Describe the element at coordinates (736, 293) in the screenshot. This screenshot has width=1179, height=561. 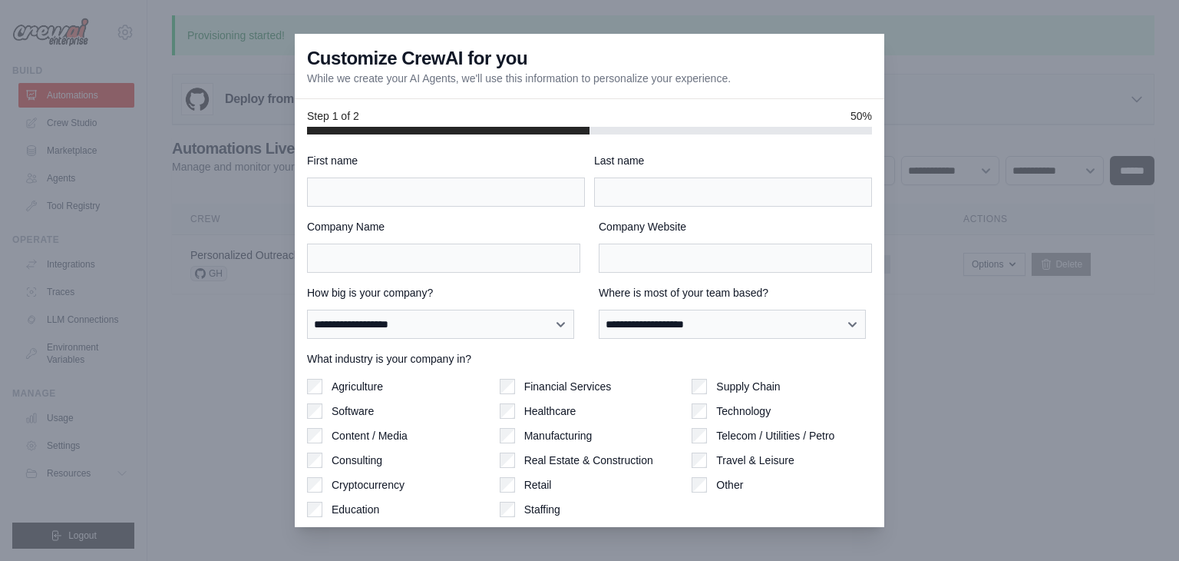
I see `label: Where is most of your team based?` at that location.